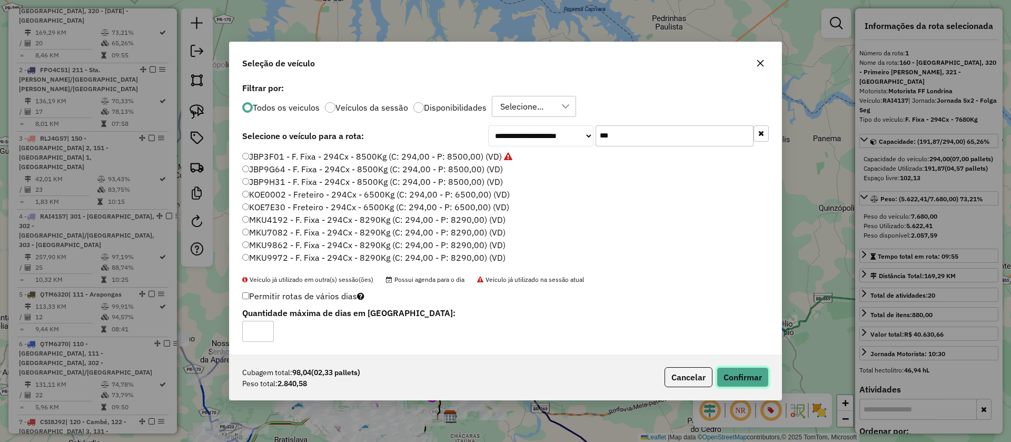  I want to click on label: KOE0002 - Freteiro - 294Cx - 6500Kg (C: 294,00 - P: 6500,00) (VD), so click(376, 194).